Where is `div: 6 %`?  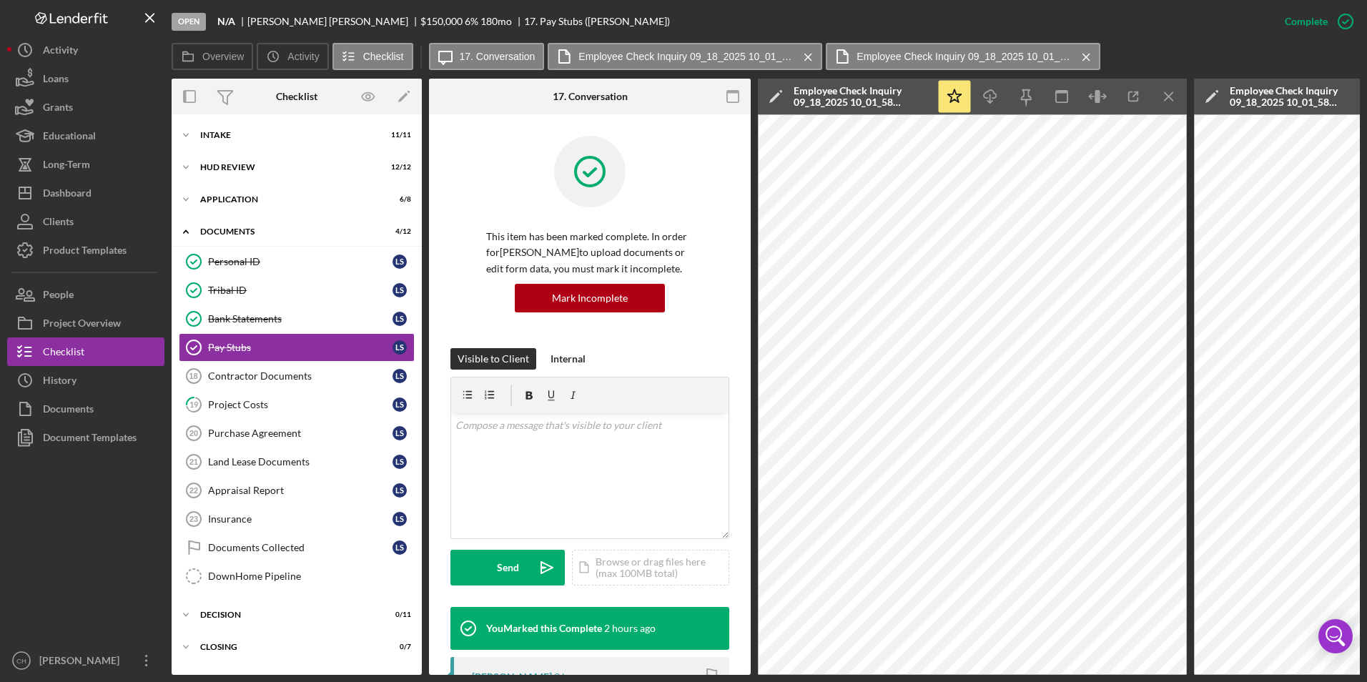
div: 6 % is located at coordinates (471, 21).